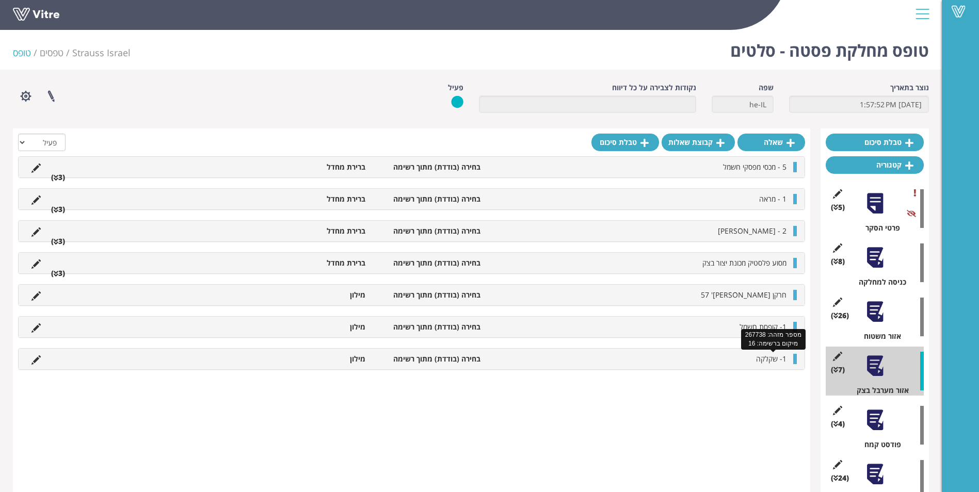 This screenshot has height=492, width=979. What do you see at coordinates (837, 207) in the screenshot?
I see `span: (5 )` at bounding box center [837, 207].